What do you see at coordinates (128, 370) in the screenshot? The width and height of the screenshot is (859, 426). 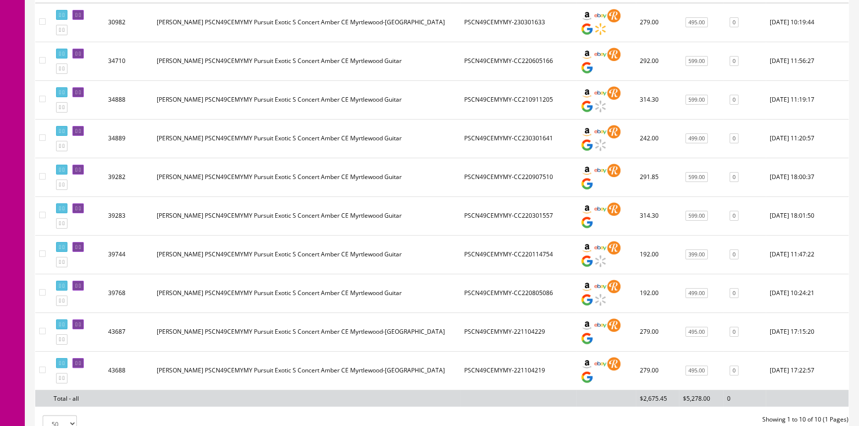 I see `td: 43688` at bounding box center [128, 370].